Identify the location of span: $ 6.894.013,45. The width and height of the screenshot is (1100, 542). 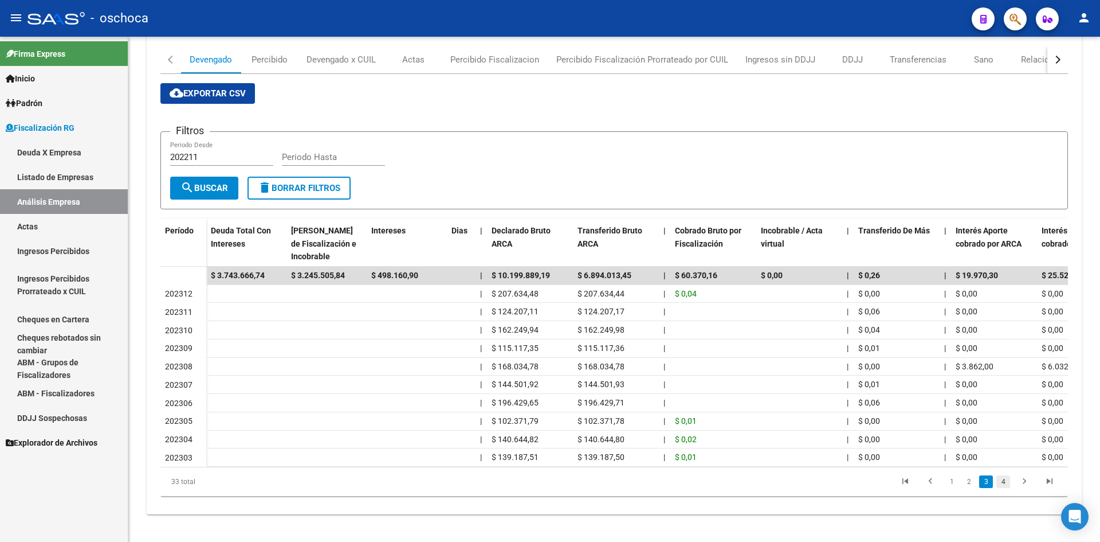
(605, 275).